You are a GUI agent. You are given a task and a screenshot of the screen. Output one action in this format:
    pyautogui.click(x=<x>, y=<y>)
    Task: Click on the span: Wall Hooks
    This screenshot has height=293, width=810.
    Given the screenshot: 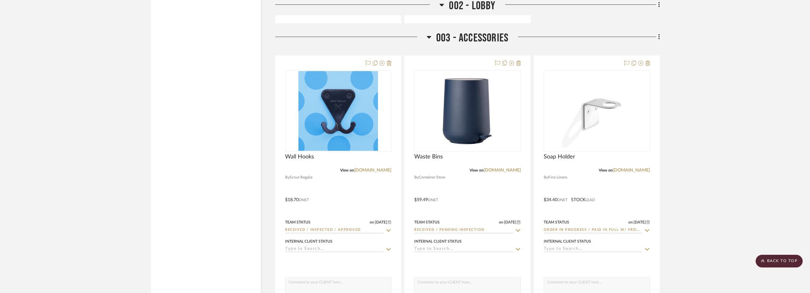 What is the action you would take?
    pyautogui.click(x=300, y=157)
    